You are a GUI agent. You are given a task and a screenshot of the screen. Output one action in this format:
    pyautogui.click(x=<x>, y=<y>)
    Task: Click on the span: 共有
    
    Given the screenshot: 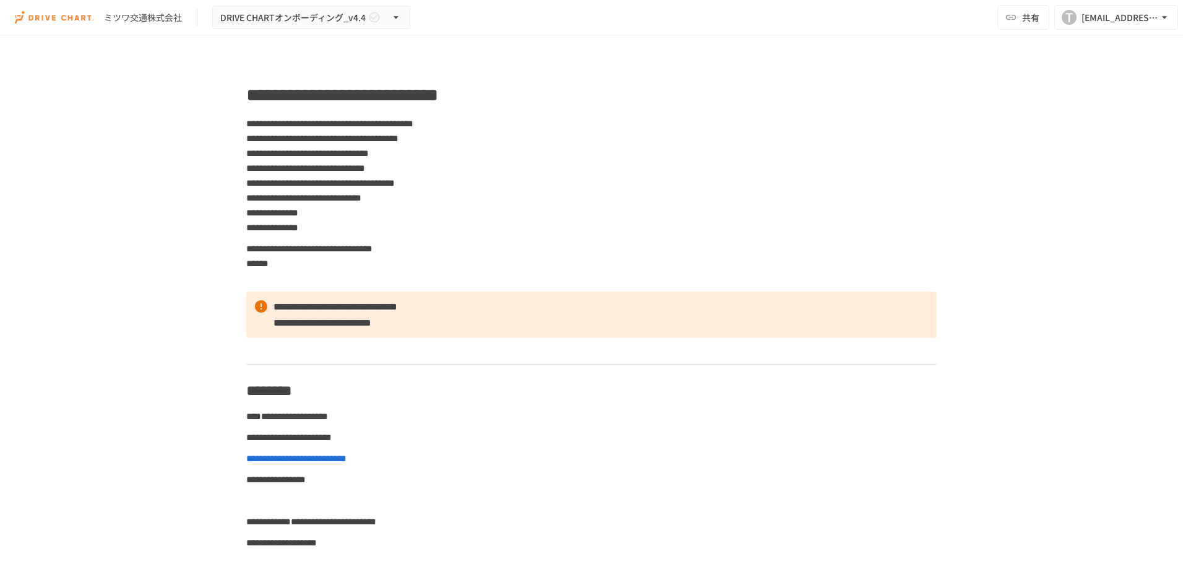 What is the action you would take?
    pyautogui.click(x=1031, y=17)
    